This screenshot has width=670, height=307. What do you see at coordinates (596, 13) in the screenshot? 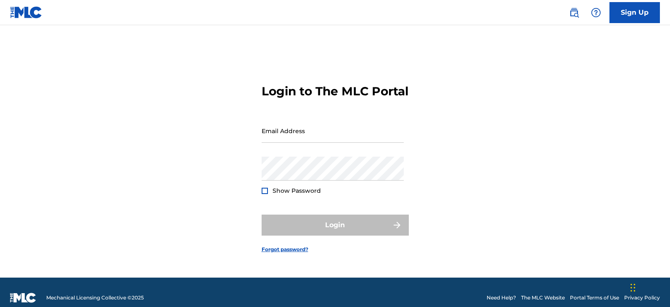
I see `div: Help` at bounding box center [596, 13].